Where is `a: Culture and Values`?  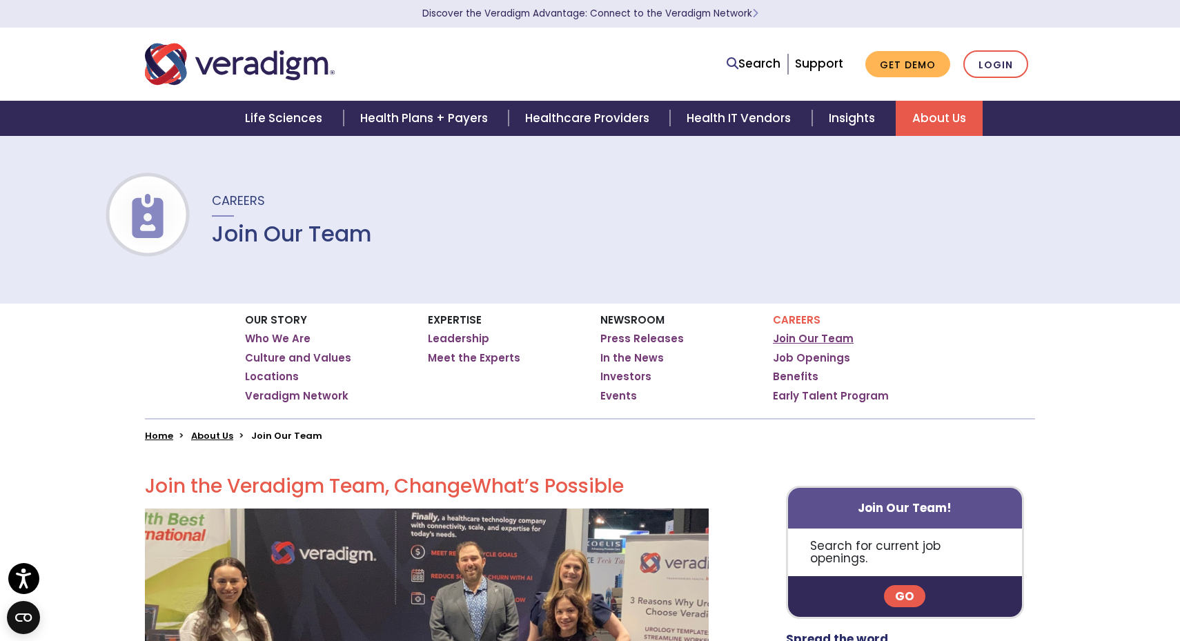 a: Culture and Values is located at coordinates (298, 358).